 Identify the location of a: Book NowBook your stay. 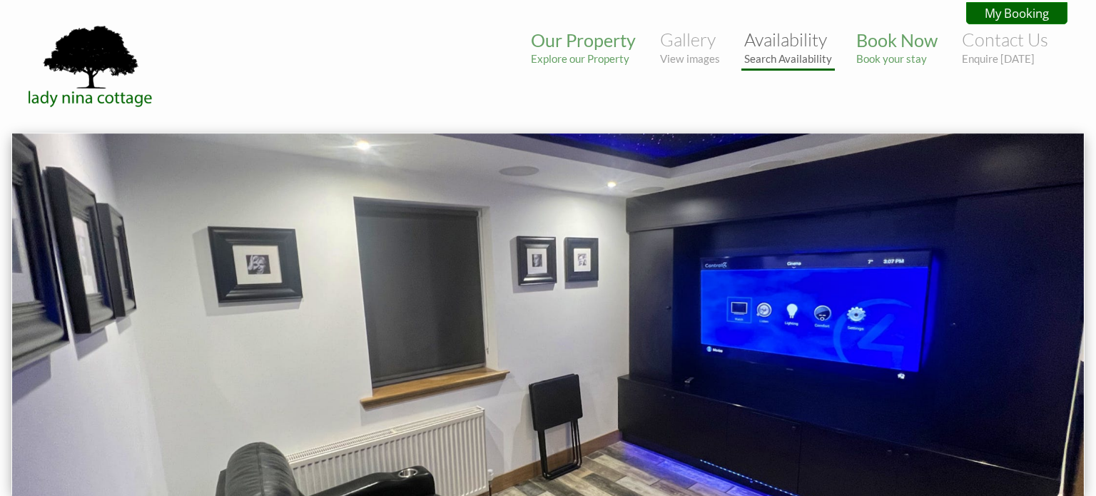
(897, 47).